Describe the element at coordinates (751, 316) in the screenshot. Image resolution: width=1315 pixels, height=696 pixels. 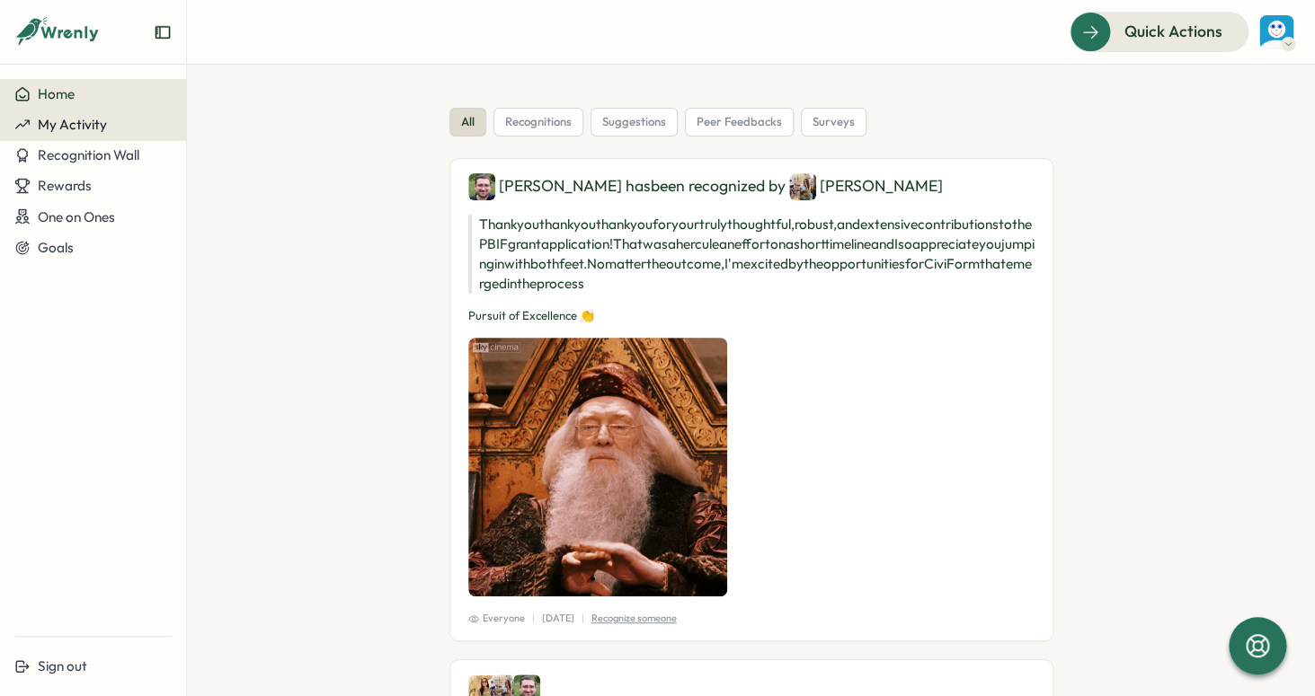
I see `p: Pursuit of Excellence 👏` at that location.